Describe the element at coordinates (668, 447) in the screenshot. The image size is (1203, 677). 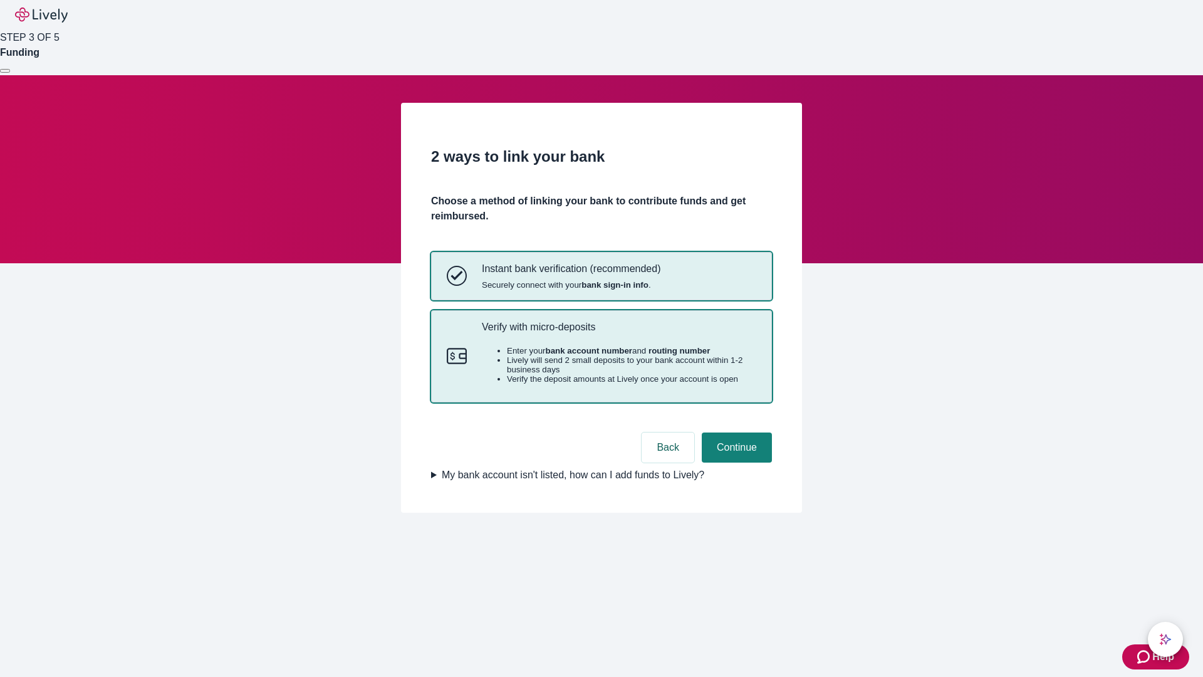
I see `button: Back` at that location.